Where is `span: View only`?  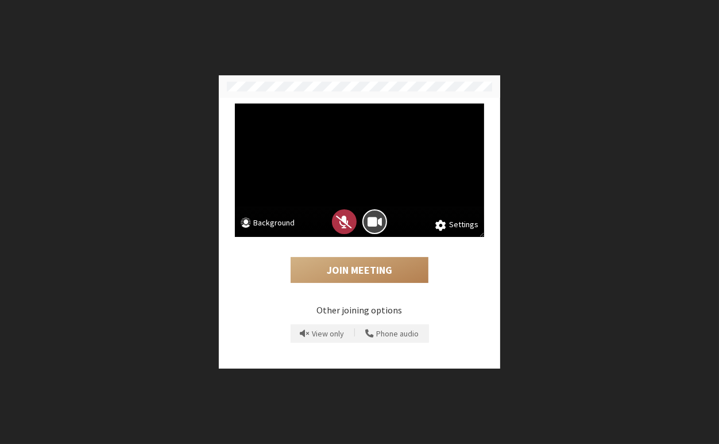 span: View only is located at coordinates (329, 333).